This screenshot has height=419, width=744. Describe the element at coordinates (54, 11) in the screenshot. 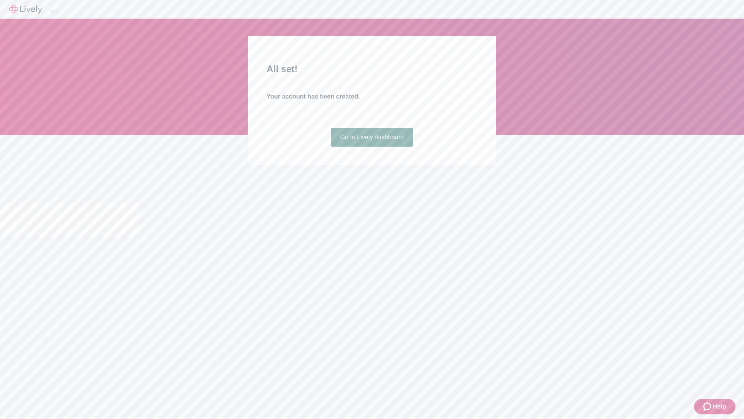

I see `button: Log out` at that location.